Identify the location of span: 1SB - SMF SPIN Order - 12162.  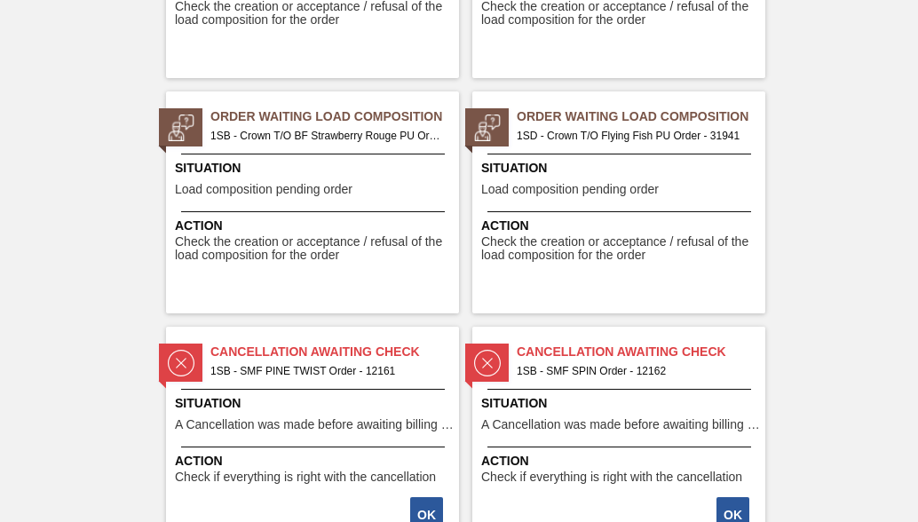
(634, 371).